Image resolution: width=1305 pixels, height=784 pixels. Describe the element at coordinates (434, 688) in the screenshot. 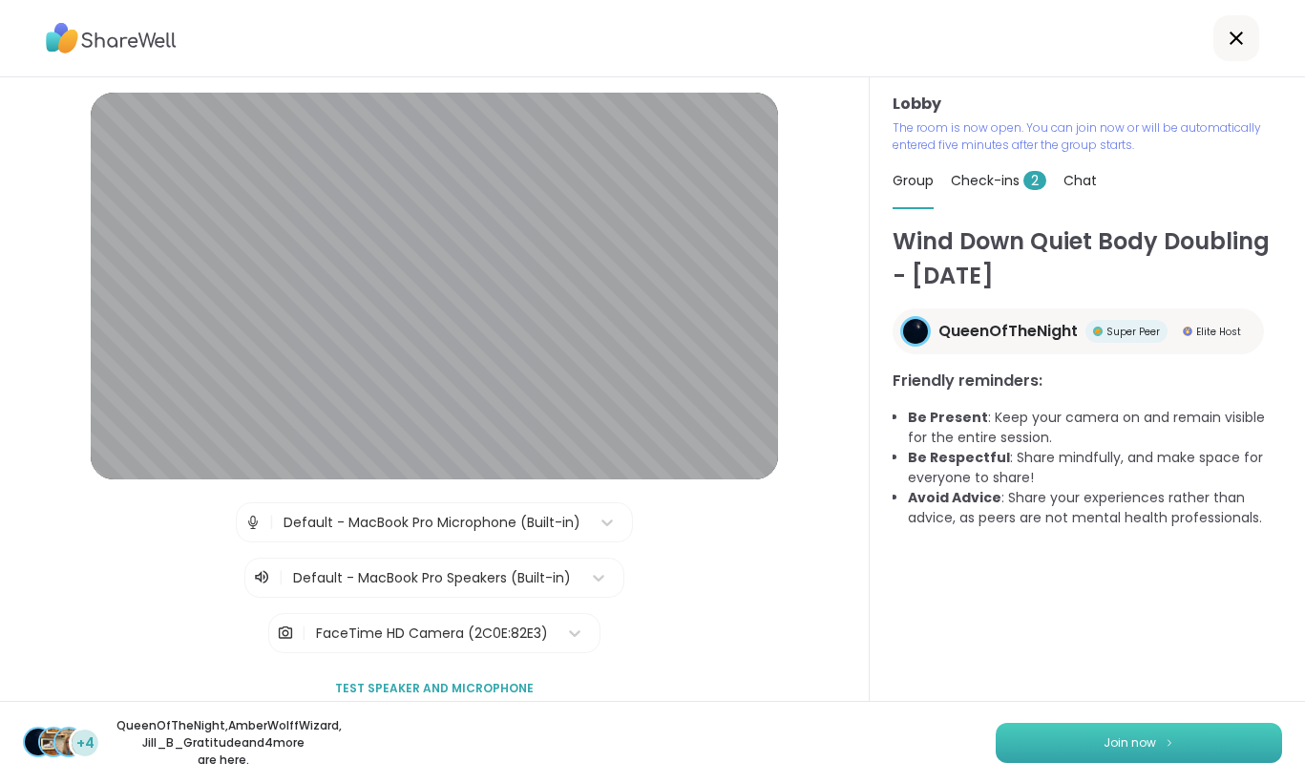

I see `span: Test speaker and microphone` at that location.